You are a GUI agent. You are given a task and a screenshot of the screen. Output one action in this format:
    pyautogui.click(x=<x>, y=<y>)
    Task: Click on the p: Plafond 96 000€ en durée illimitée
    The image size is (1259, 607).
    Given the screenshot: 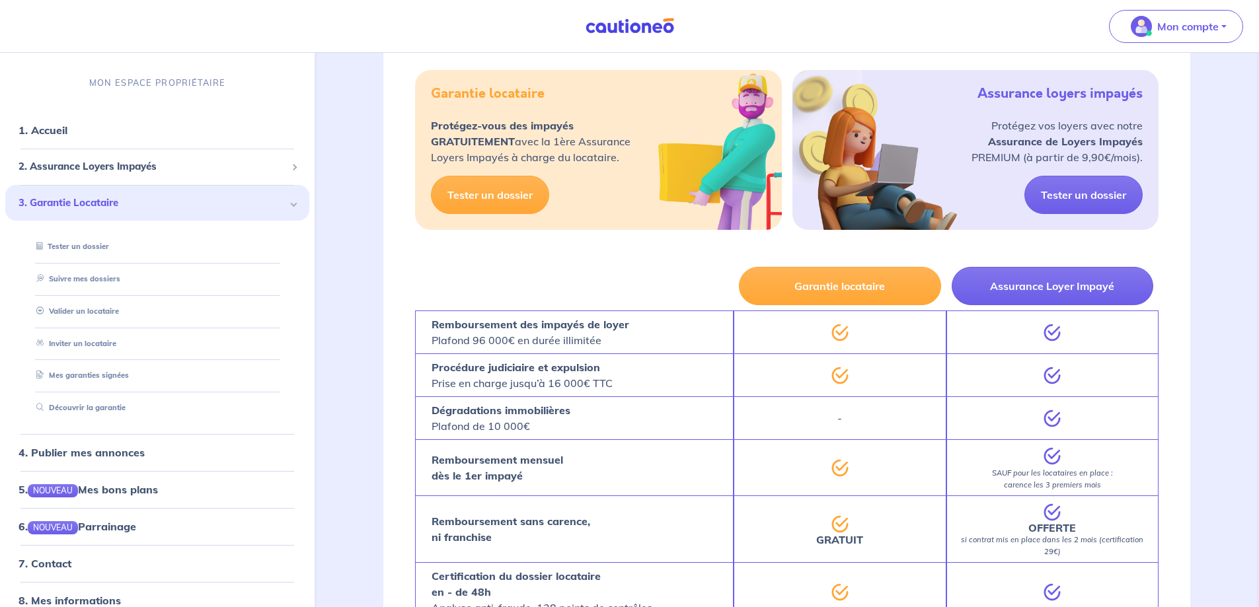 What is the action you would take?
    pyautogui.click(x=530, y=332)
    